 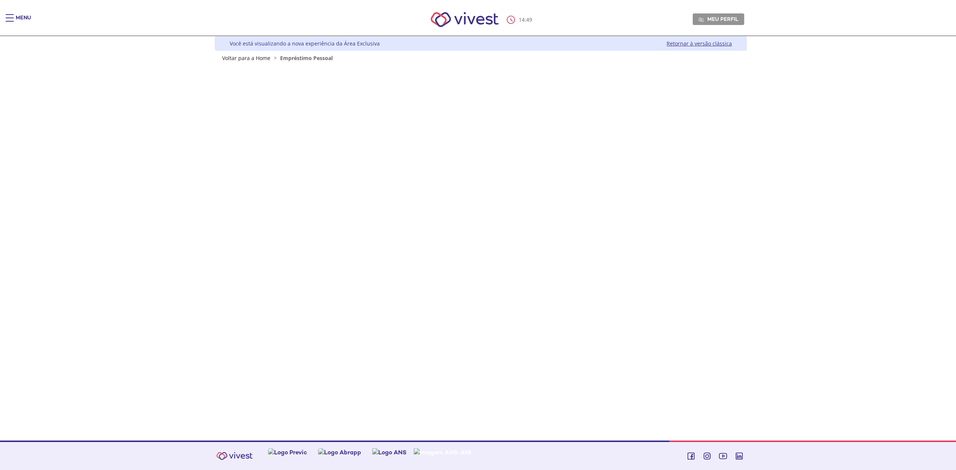 What do you see at coordinates (442, 452) in the screenshot?
I see `img: Imagem ANS-SIG` at bounding box center [442, 452].